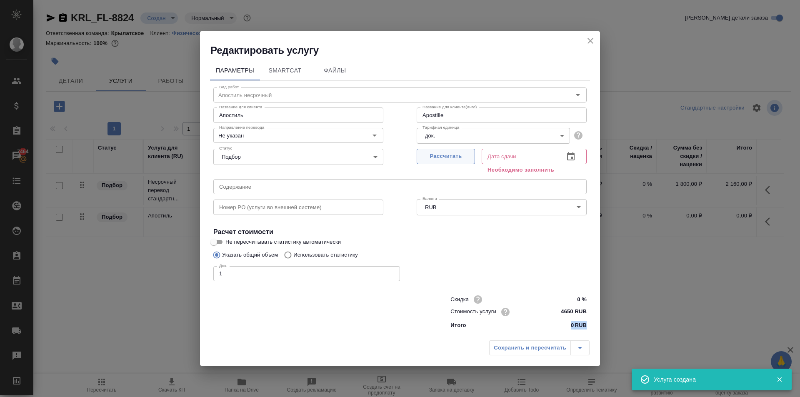  Describe the element at coordinates (235, 70) in the screenshot. I see `span: Параметры` at that location.